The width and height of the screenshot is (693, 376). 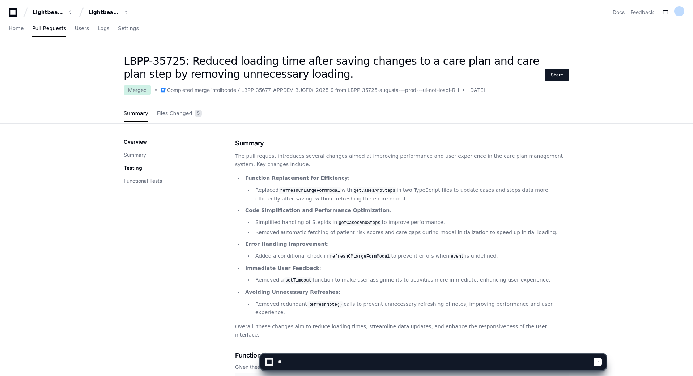 What do you see at coordinates (402, 331) in the screenshot?
I see `p: Overall, these changes aim to reduce loading times, streamline data updates, and enhance the resp...` at bounding box center [402, 331].